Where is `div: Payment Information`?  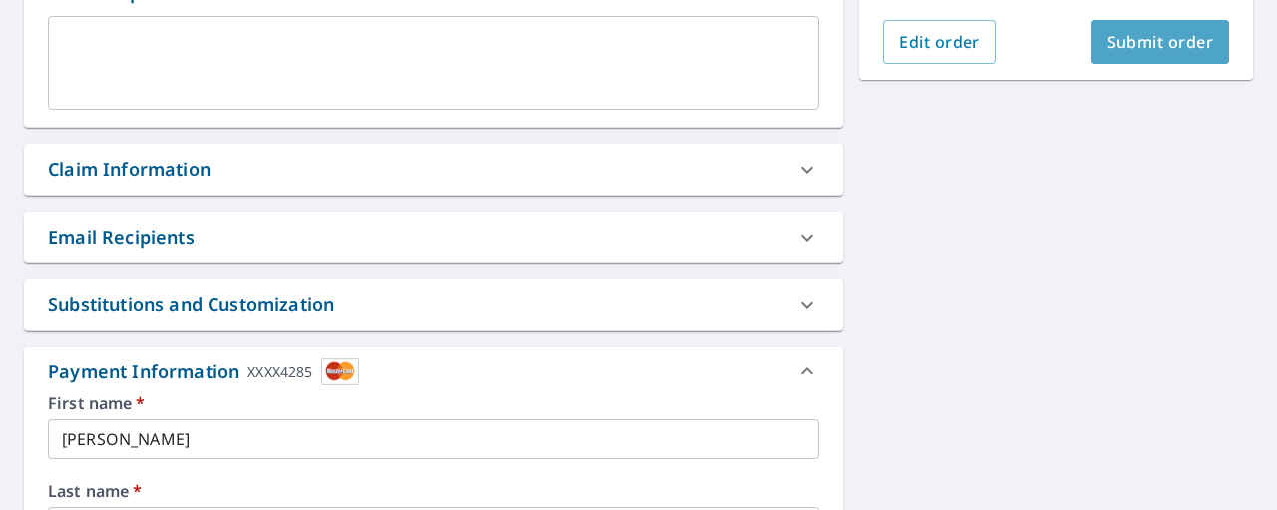 div: Payment Information is located at coordinates (204, 371).